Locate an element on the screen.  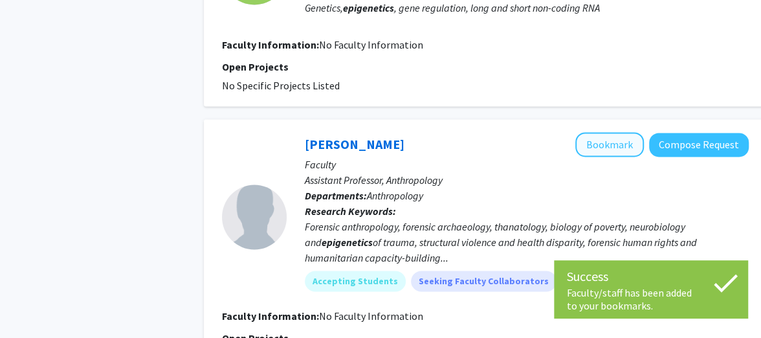
button: Add Jaymelee Kim to Bookmarks is located at coordinates (610, 144).